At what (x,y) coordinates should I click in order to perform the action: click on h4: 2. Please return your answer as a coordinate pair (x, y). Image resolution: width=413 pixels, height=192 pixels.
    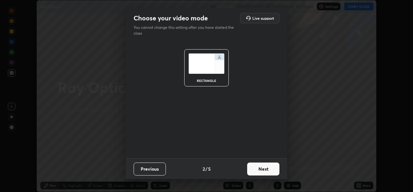
    Looking at the image, I should click on (204, 168).